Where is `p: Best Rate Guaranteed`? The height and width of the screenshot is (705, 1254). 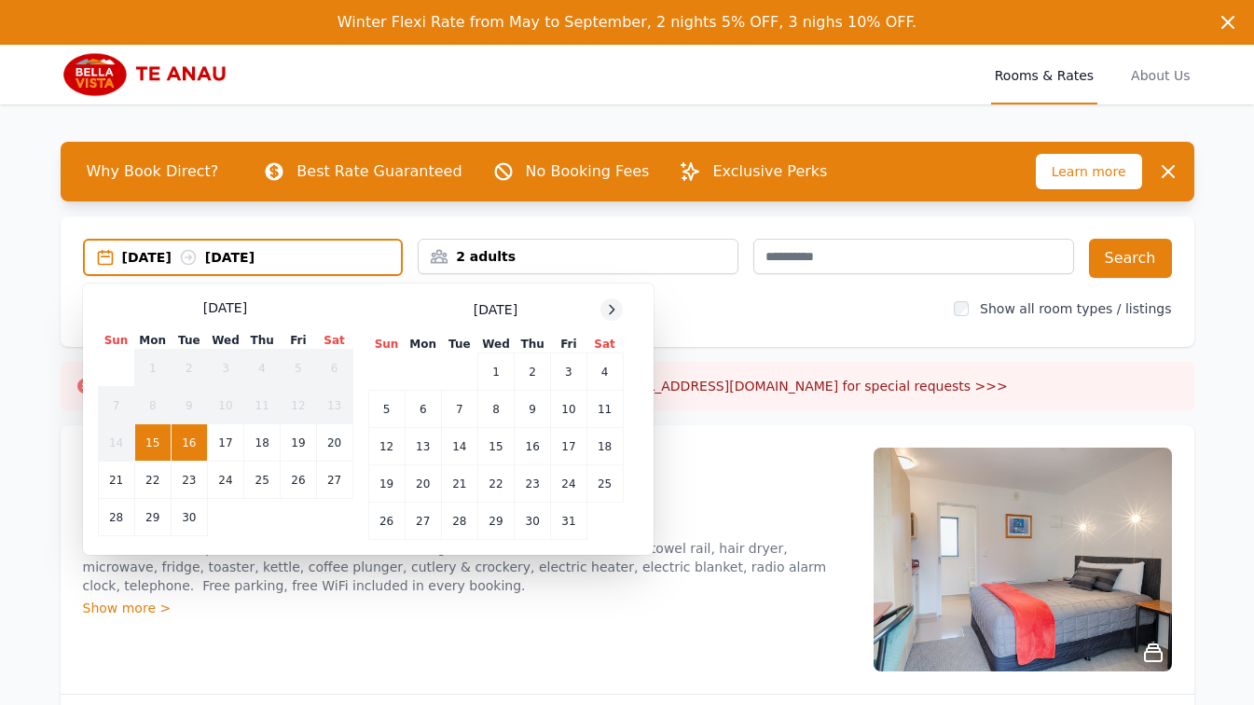
p: Best Rate Guaranteed is located at coordinates (379, 172).